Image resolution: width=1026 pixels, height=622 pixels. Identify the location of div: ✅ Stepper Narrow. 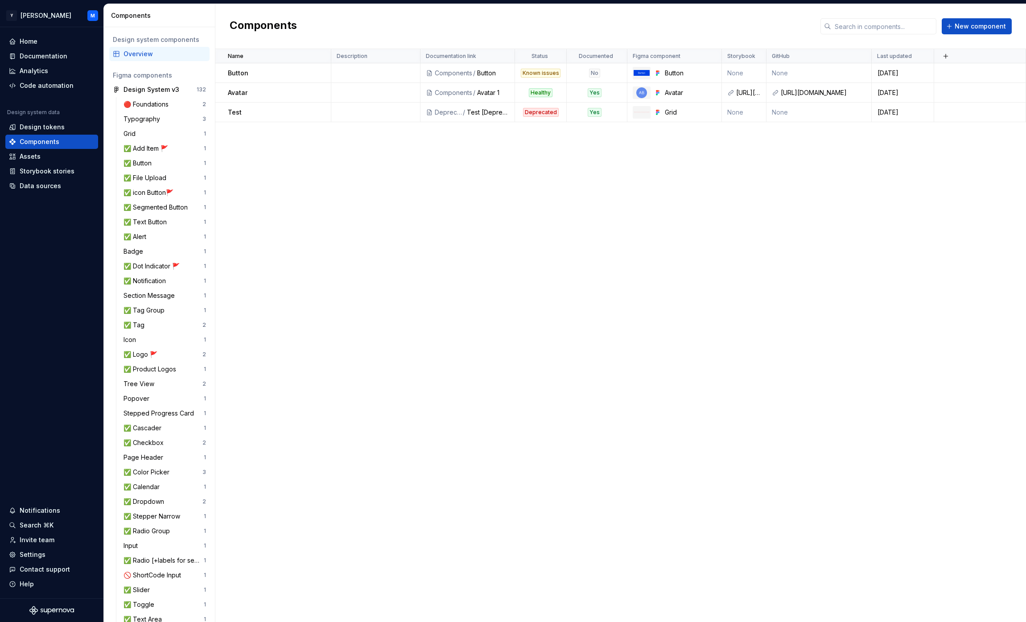
(153, 517).